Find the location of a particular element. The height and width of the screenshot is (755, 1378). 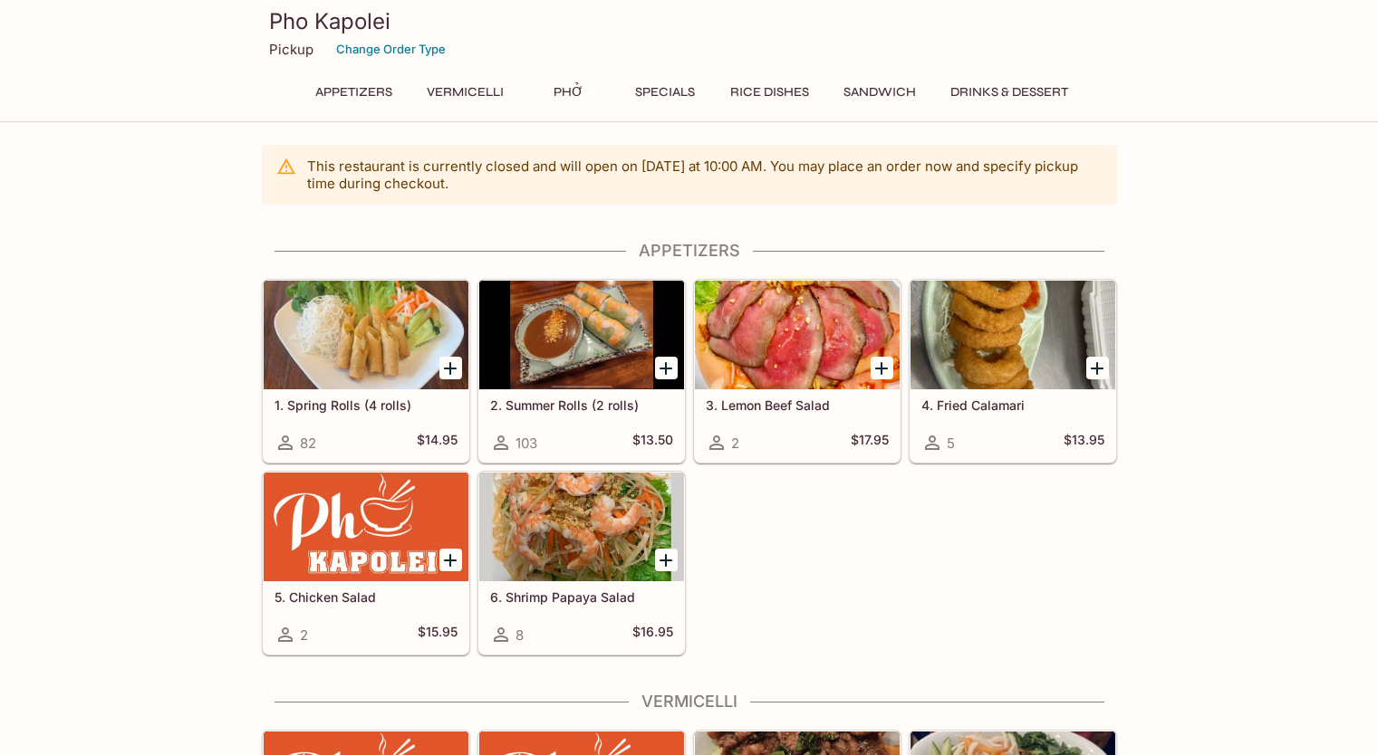

a: 5. Chicken Salad2$15.95 is located at coordinates (366, 563).